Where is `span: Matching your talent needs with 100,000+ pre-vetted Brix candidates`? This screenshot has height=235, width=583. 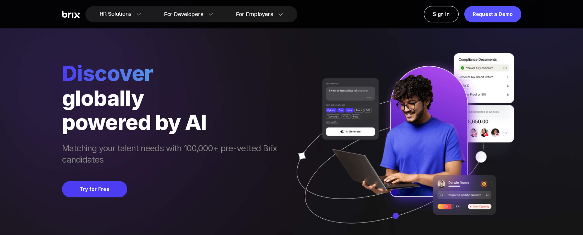
span: Matching your talent needs with 100,000+ pre-vetted Brix candidates is located at coordinates (173, 155).